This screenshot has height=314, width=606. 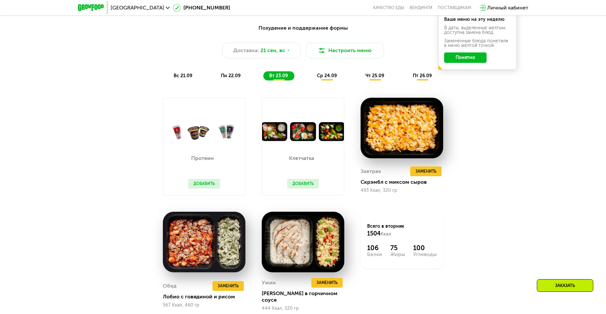 I want to click on div: Заказать, so click(x=565, y=286).